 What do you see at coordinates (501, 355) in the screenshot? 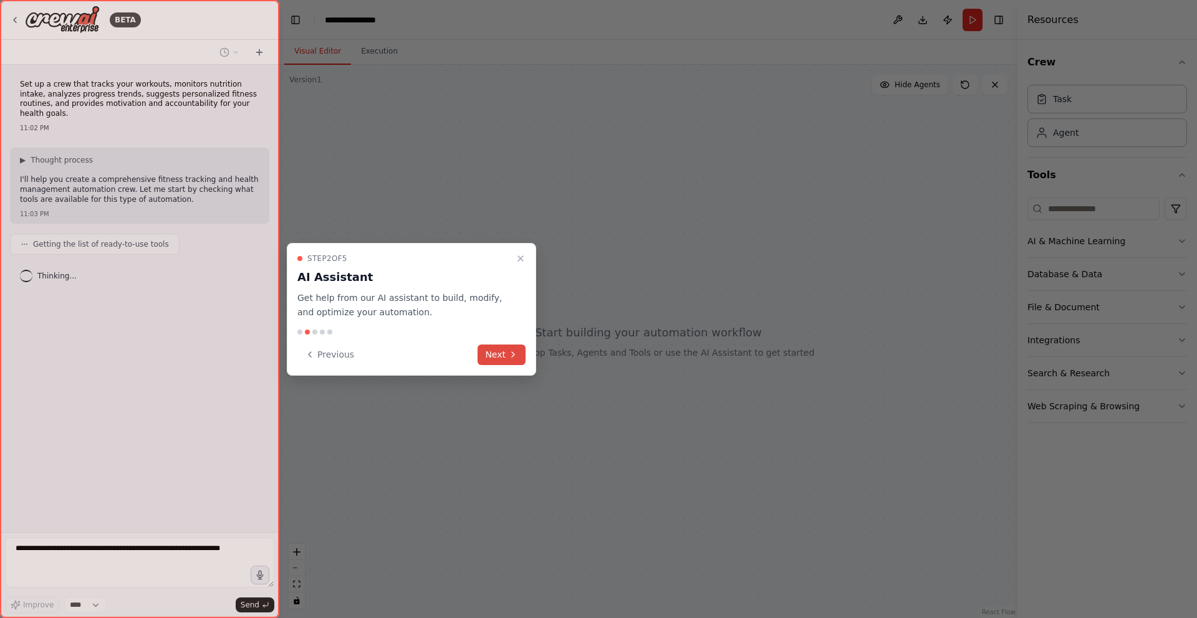
I see `button: Next` at bounding box center [501, 355].